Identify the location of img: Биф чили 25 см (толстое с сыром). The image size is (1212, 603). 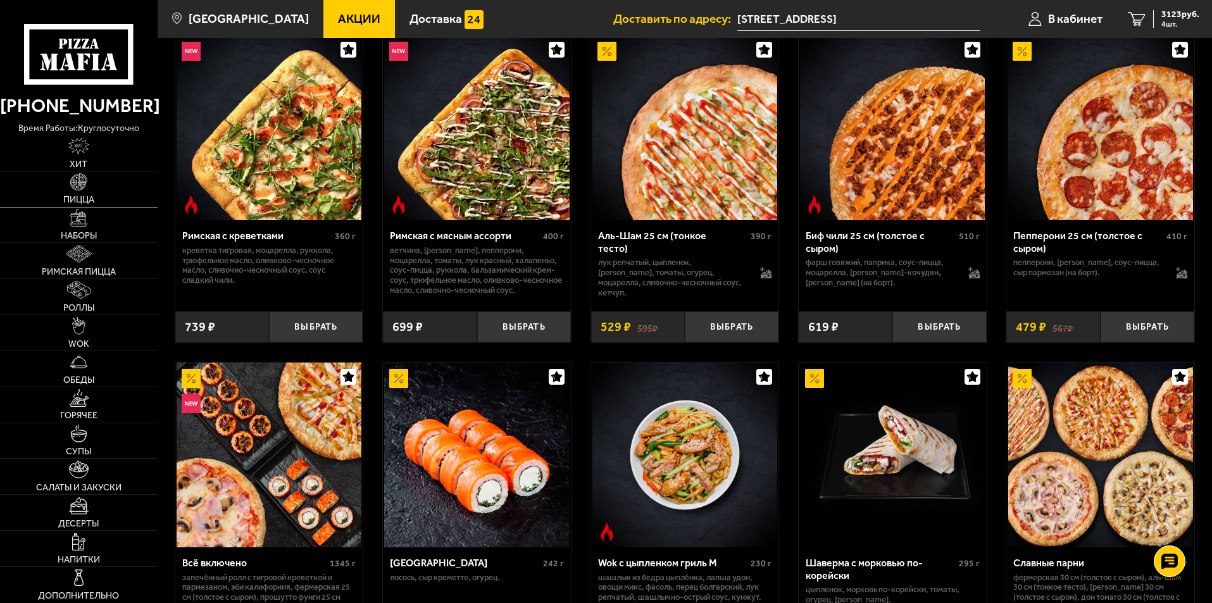
(893, 128).